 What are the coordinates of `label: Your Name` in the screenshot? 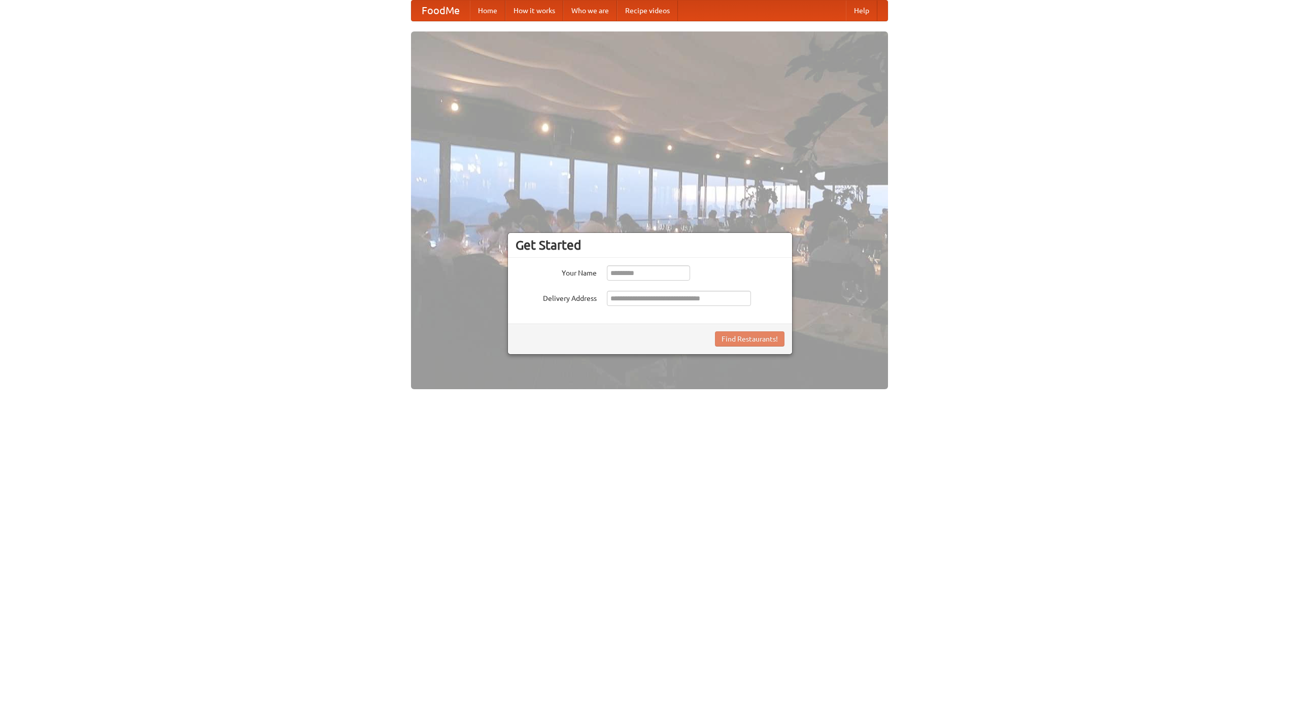 It's located at (556, 271).